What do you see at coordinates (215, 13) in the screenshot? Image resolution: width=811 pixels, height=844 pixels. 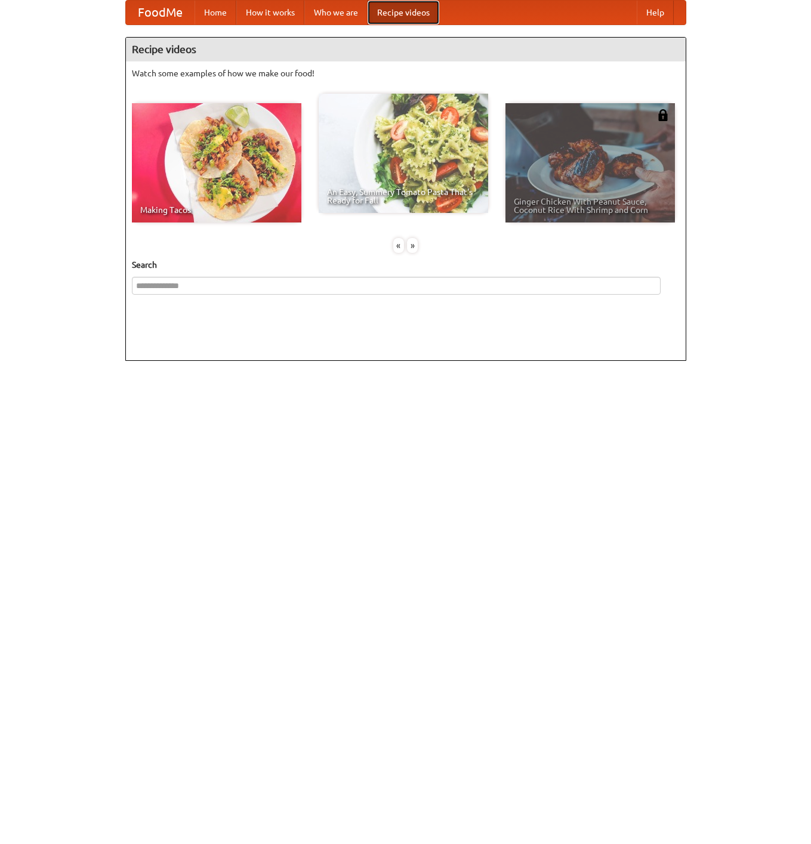 I see `a: Home` at bounding box center [215, 13].